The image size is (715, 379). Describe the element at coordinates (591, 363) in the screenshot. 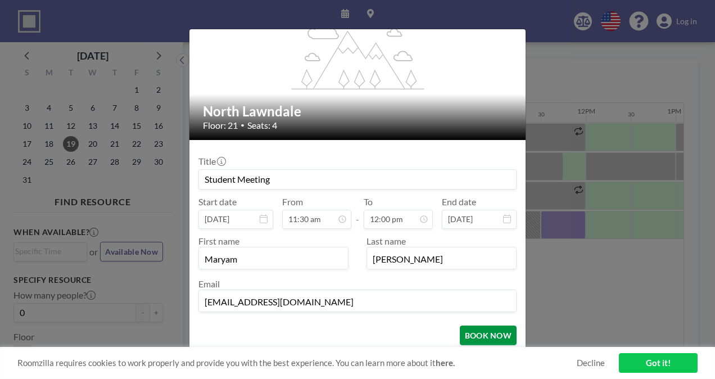

I see `a: Decline` at that location.